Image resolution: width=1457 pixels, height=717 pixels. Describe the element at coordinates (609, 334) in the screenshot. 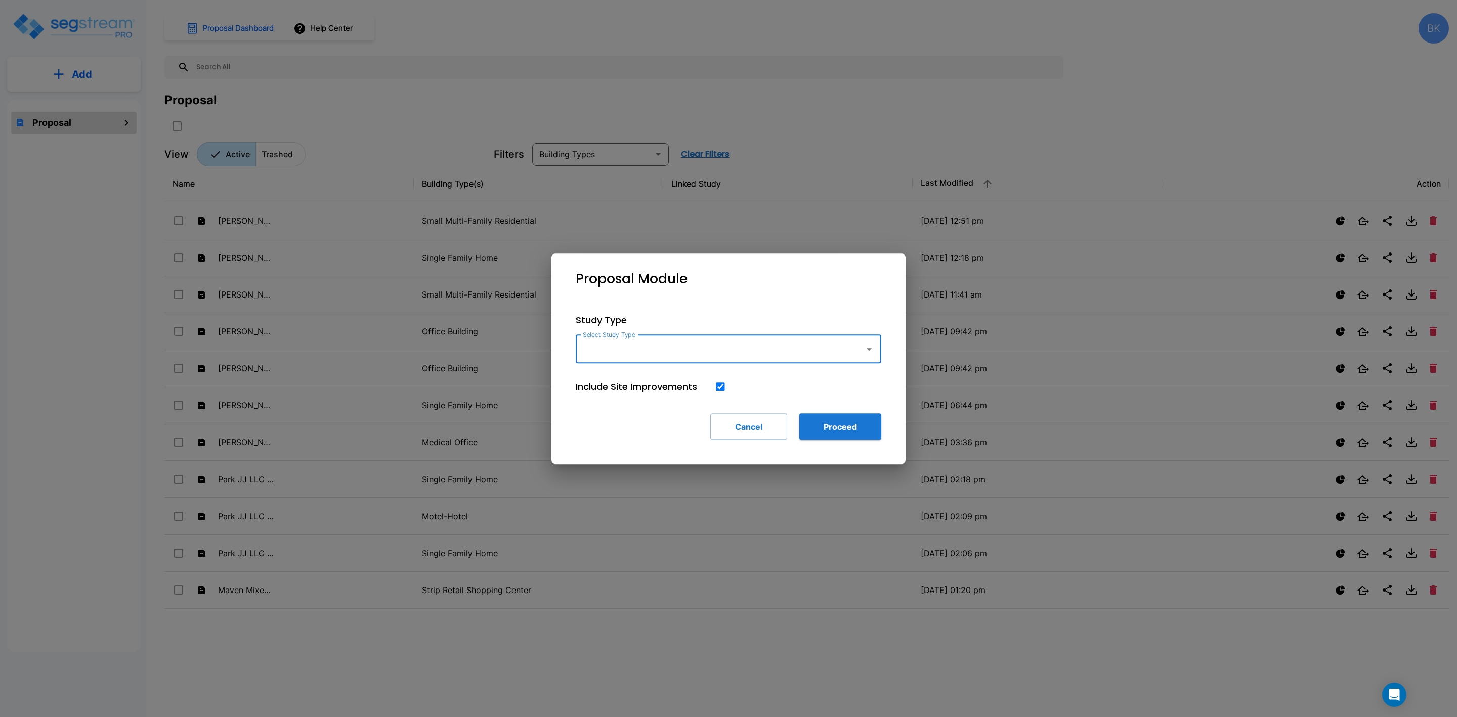

I see `label: Select Study Type` at that location.